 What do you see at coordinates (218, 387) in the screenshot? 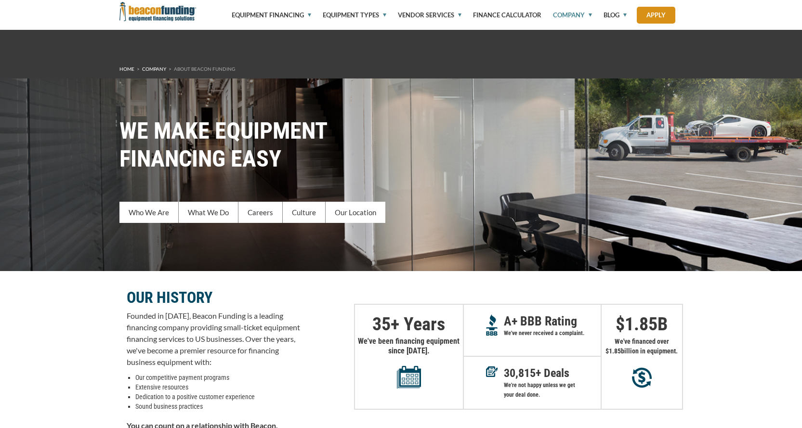
I see `li: Extensive resources` at bounding box center [218, 387].